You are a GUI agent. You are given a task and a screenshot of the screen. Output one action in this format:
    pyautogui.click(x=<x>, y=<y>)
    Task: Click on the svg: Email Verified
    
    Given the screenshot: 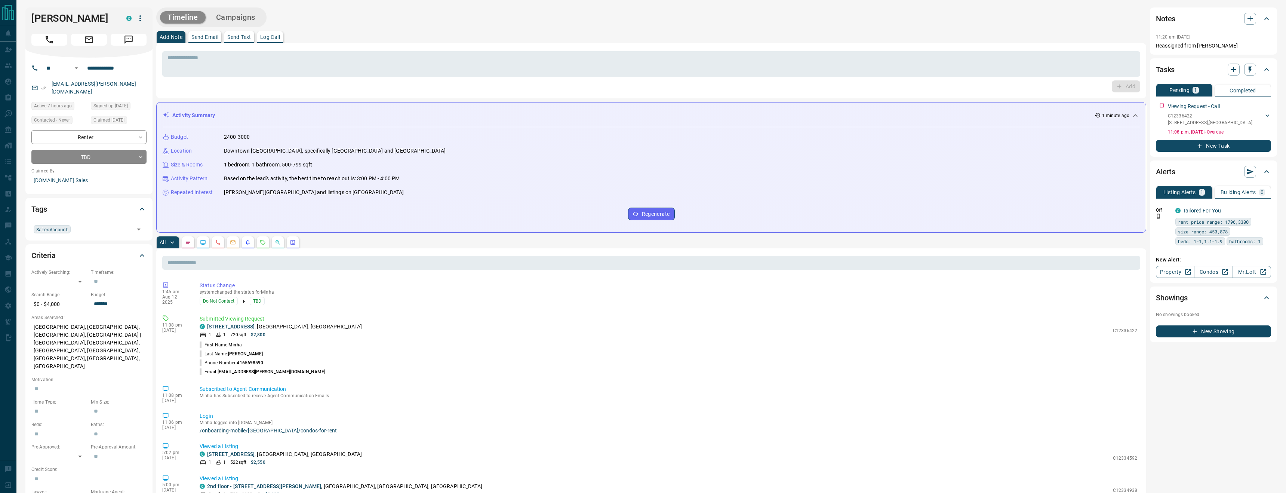 What is the action you would take?
    pyautogui.click(x=44, y=88)
    